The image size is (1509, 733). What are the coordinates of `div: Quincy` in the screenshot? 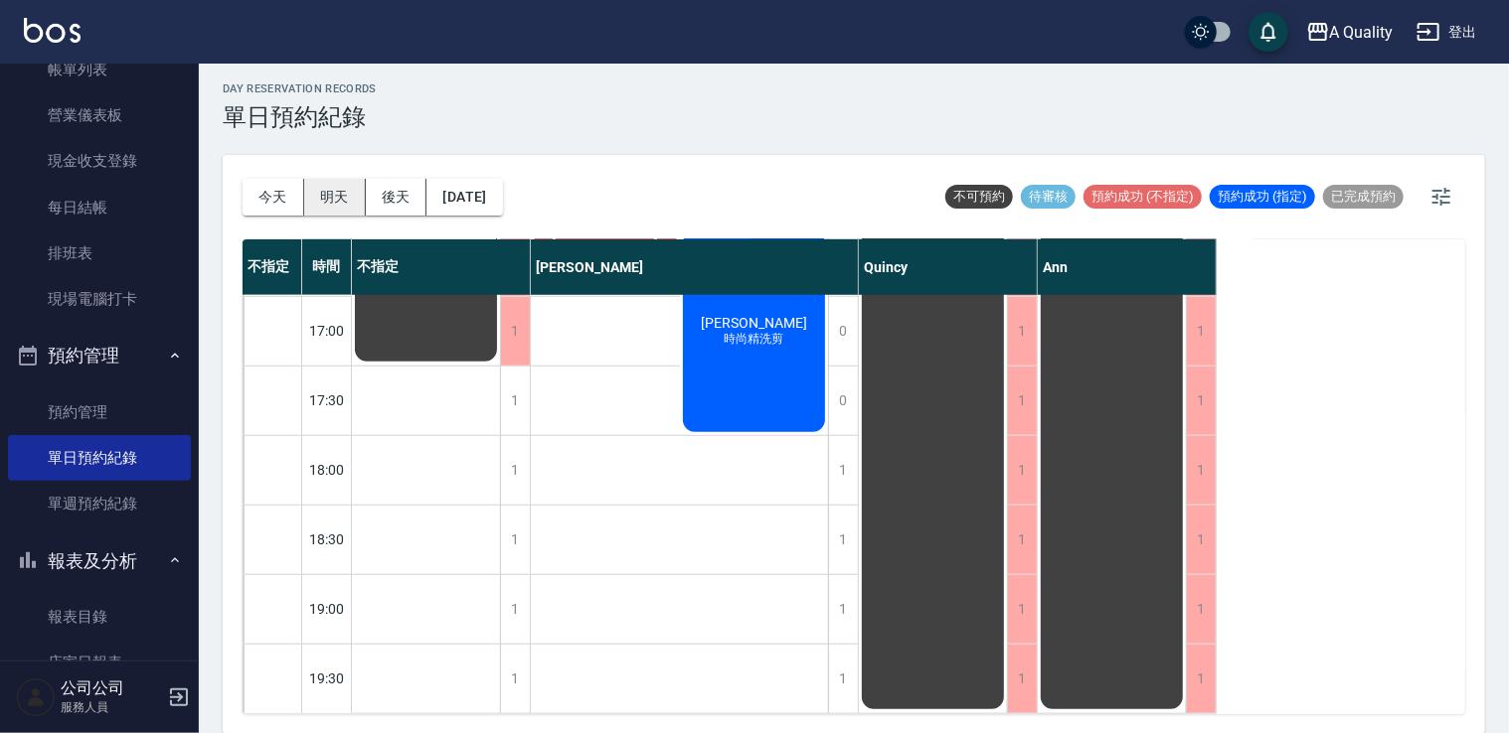 It's located at (948, 267).